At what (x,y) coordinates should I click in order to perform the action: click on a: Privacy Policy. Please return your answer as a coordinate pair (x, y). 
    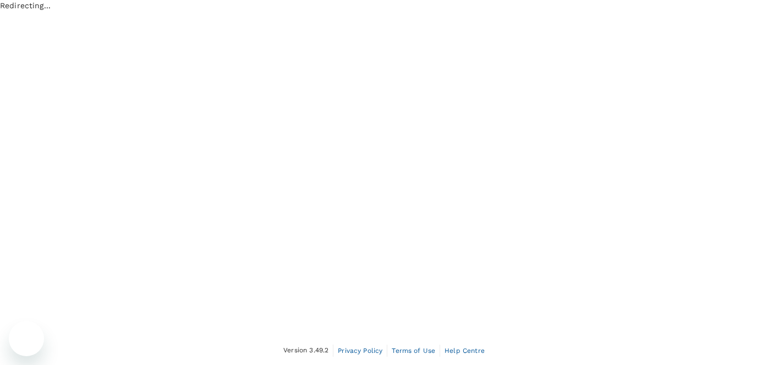
    Looking at the image, I should click on (360, 350).